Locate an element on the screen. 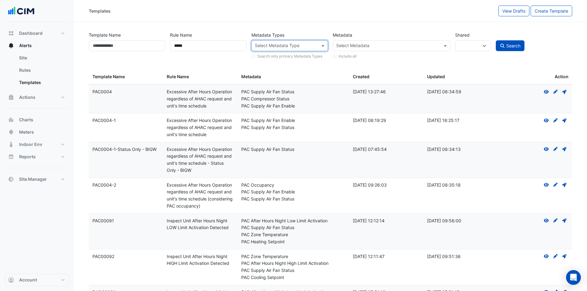  label: Search only primary Metadata Types is located at coordinates (290, 56).